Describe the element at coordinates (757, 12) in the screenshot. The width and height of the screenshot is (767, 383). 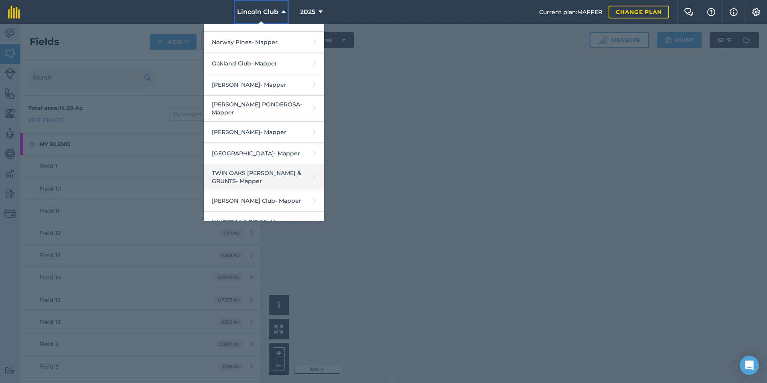
I see `img: A cog icon` at that location.